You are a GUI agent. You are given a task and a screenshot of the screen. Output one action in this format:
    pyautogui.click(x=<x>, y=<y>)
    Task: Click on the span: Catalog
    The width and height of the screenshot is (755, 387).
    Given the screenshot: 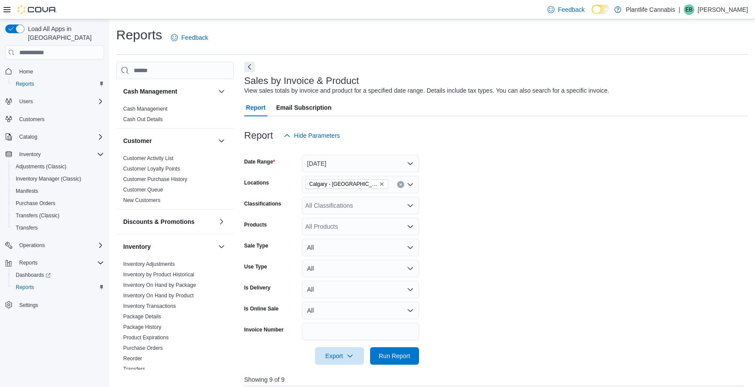 What is the action you would take?
    pyautogui.click(x=28, y=137)
    